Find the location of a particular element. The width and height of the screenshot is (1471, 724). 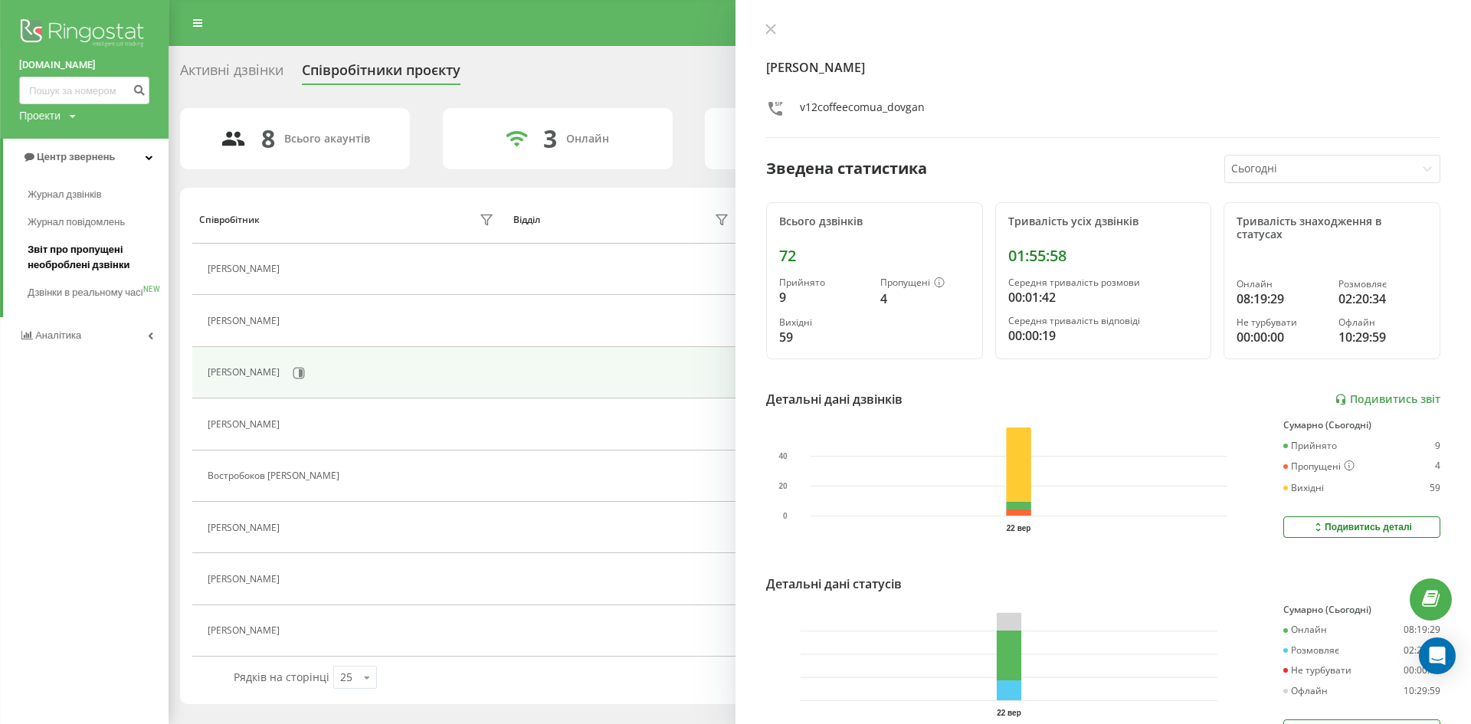

div: Активні дзвінки is located at coordinates (231, 74).